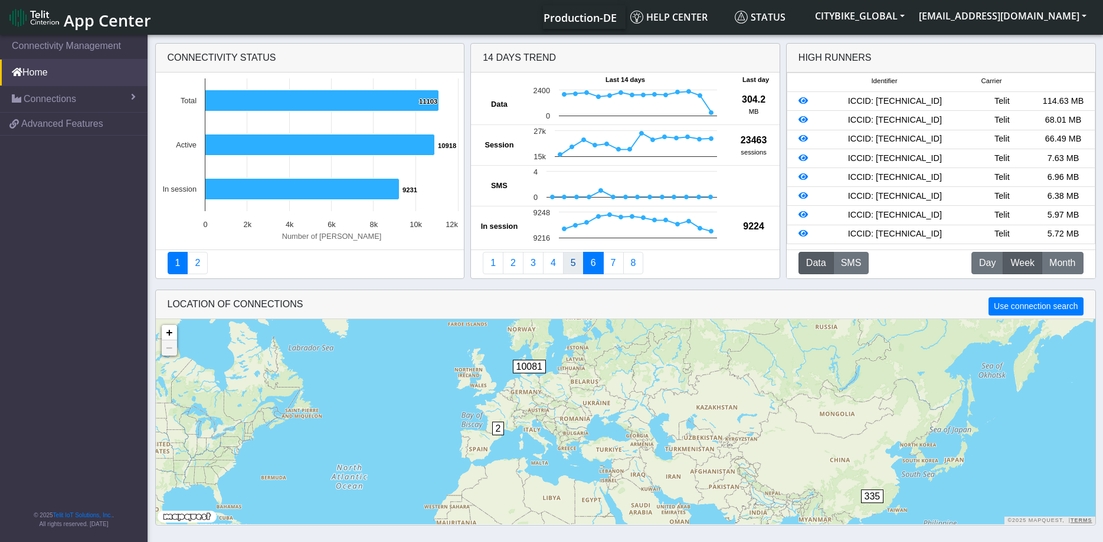  Describe the element at coordinates (580, 18) in the screenshot. I see `span: Production-DE` at that location.